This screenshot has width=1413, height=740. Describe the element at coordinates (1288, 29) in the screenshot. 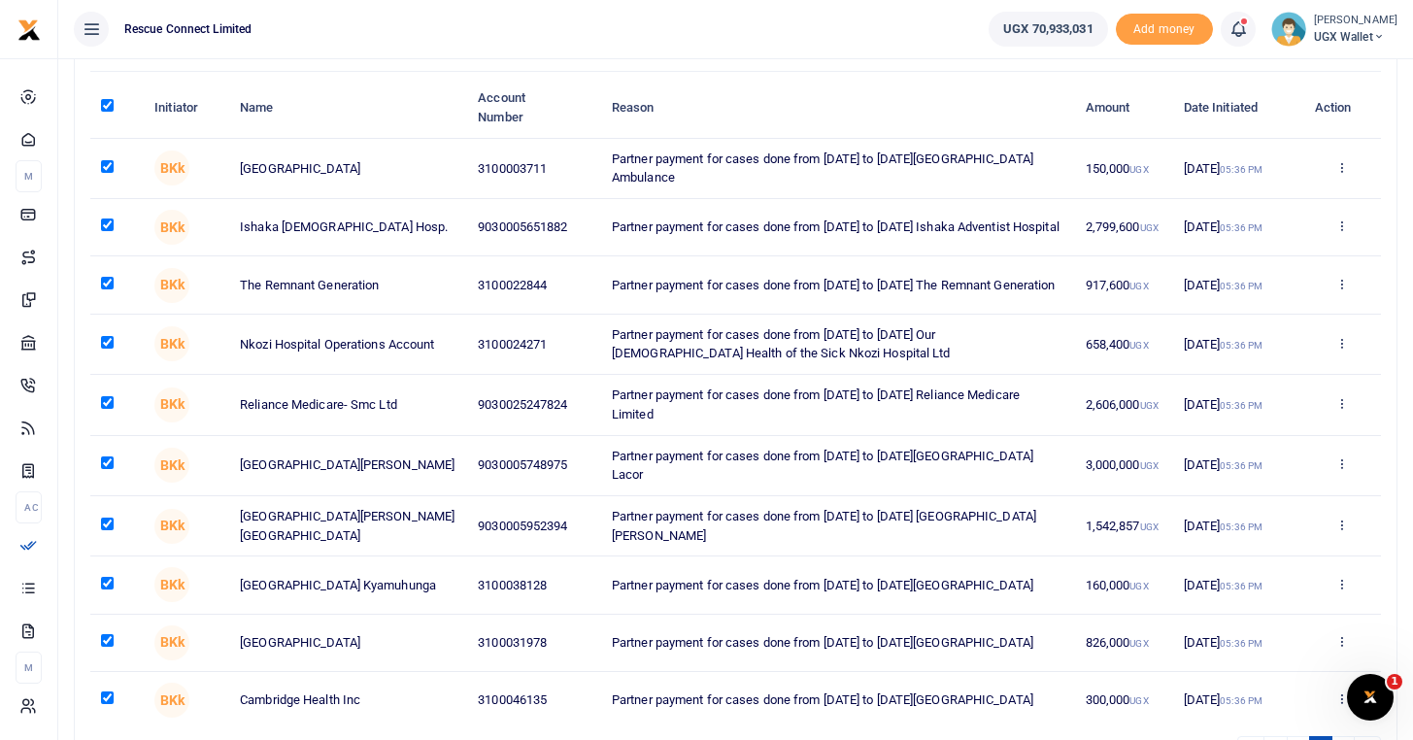

I see `img: profile-user` at that location.